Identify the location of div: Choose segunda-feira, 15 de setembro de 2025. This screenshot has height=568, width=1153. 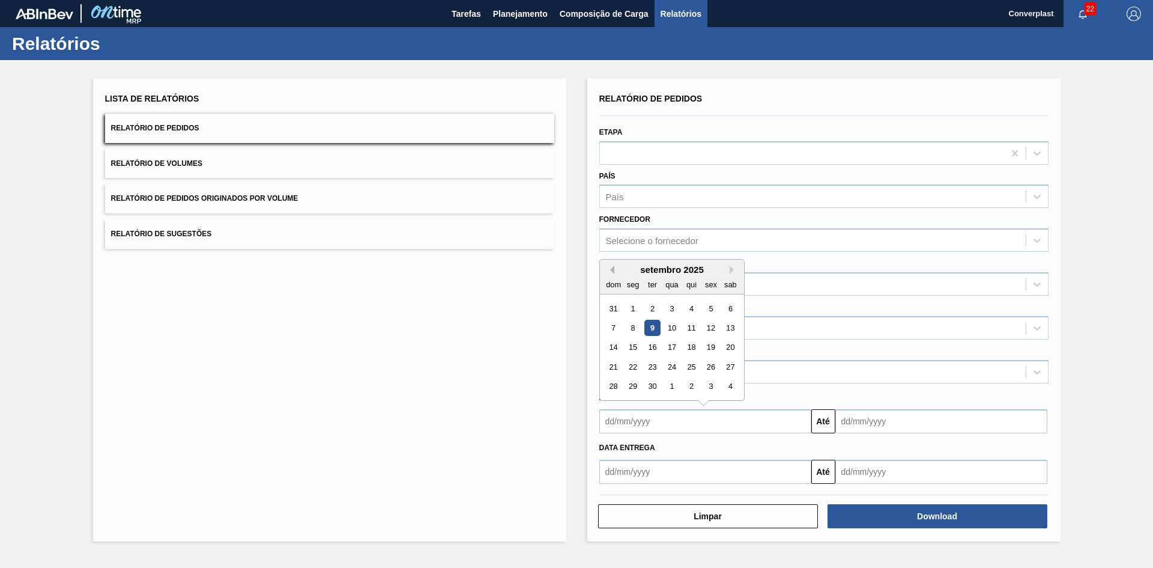
(632, 347).